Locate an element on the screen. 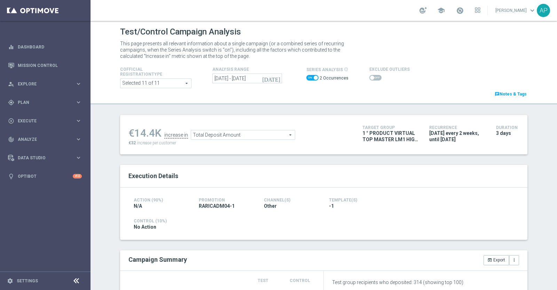 This screenshot has width=557, height=290. div: gps_fixed Plan keyboard_arrow_right is located at coordinates (45, 102).